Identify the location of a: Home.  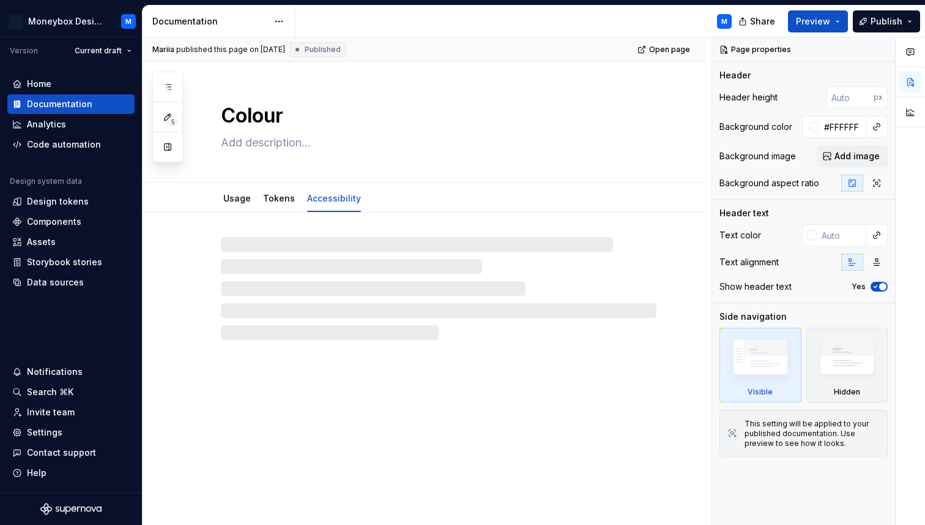
(71, 84).